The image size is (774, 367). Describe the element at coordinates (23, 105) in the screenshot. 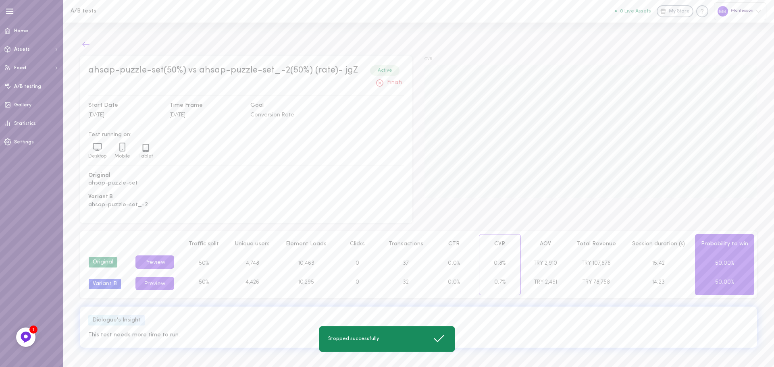

I see `span: Gallery` at that location.